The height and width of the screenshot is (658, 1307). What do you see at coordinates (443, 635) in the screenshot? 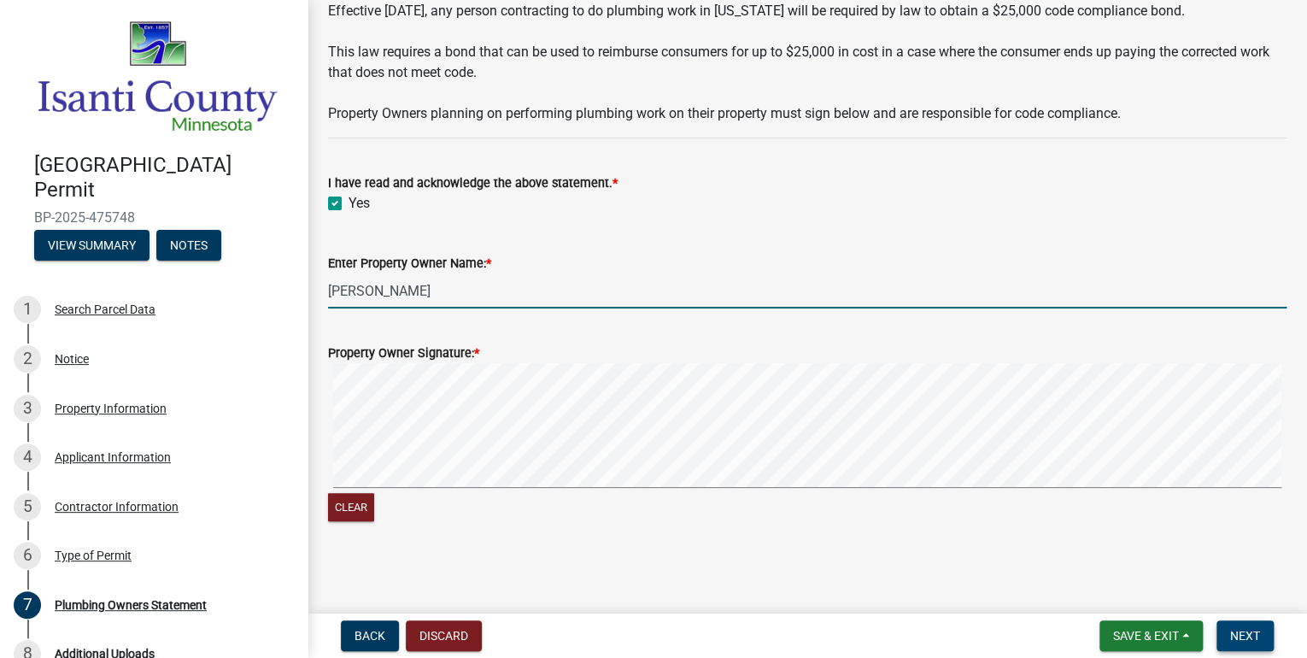
I see `button: Discard` at bounding box center [443, 635].